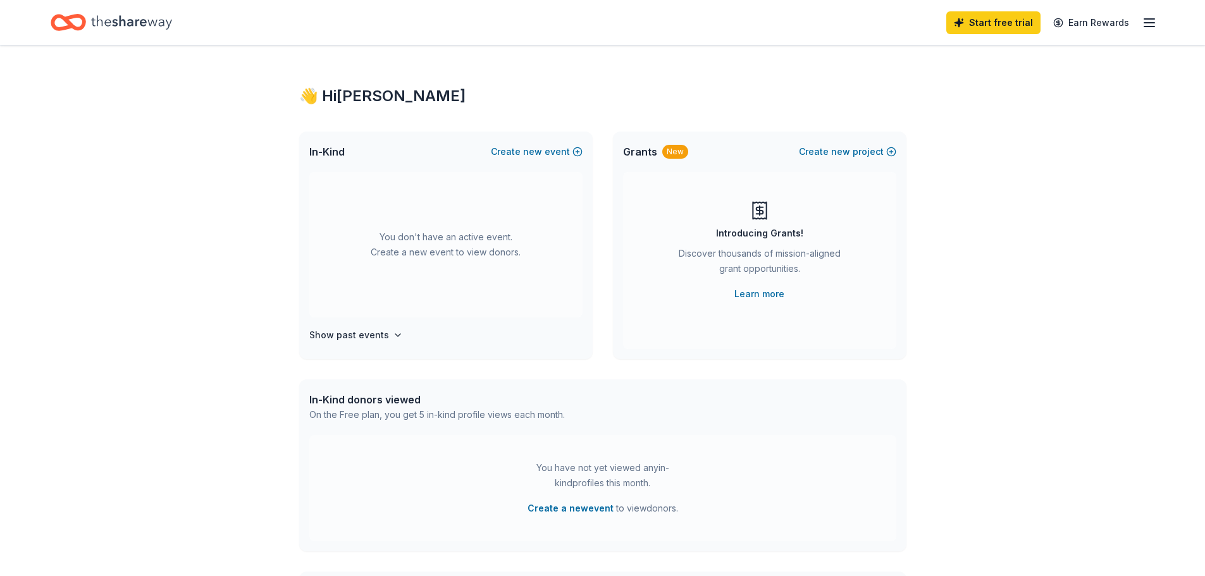  What do you see at coordinates (1091, 23) in the screenshot?
I see `a: Earn Rewards` at bounding box center [1091, 23].